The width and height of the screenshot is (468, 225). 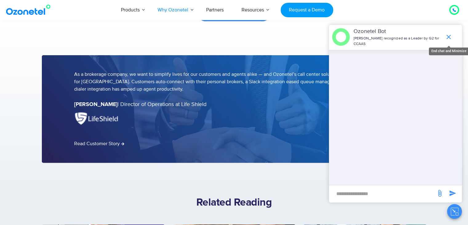 What do you see at coordinates (398, 31) in the screenshot?
I see `p: Ozonetel Bot` at bounding box center [398, 31].